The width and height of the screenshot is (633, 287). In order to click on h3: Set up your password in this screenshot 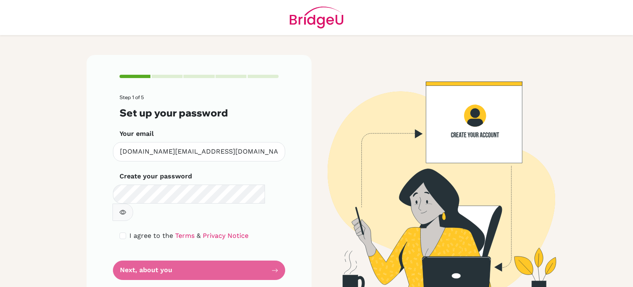, I will do `click(199, 113)`.